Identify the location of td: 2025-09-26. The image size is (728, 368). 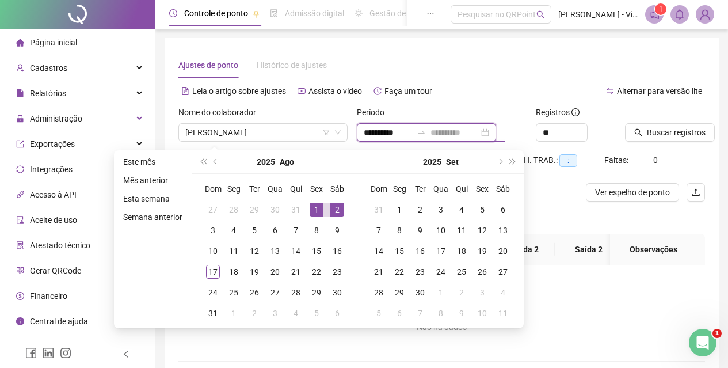
(482, 272).